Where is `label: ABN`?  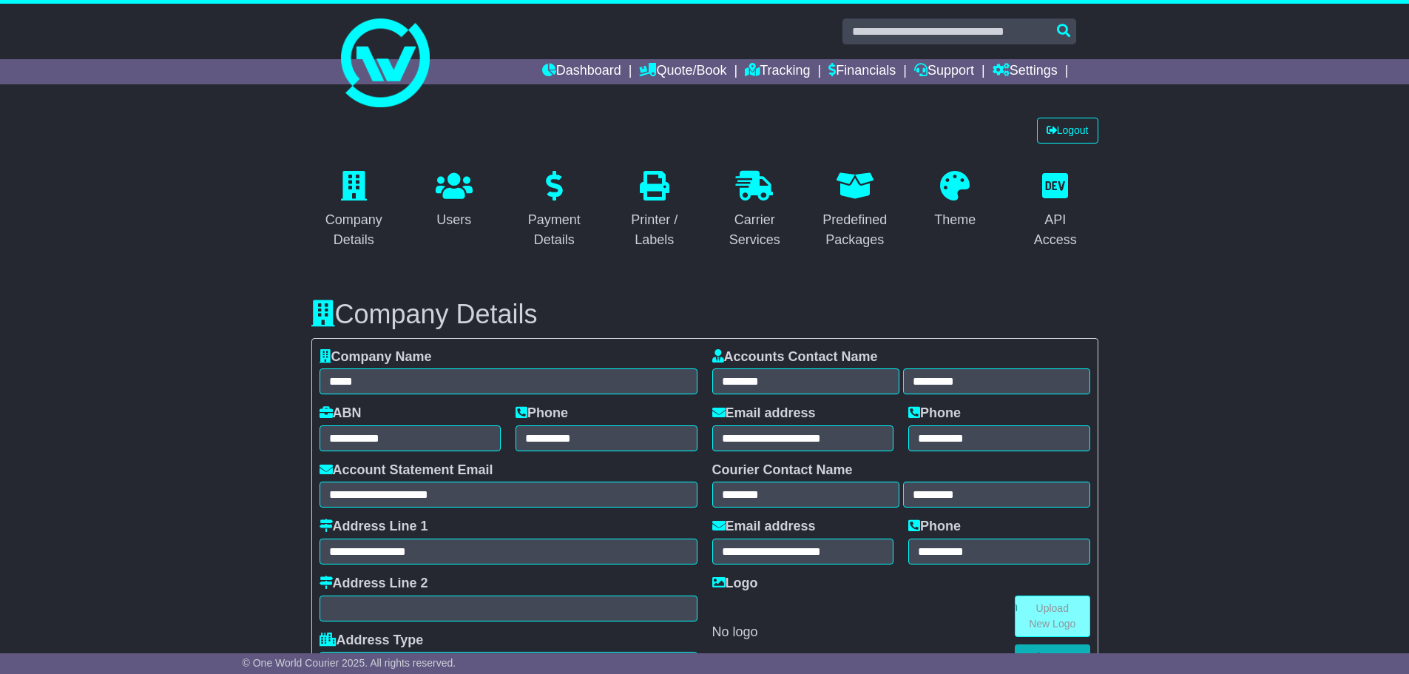
label: ABN is located at coordinates (340, 413).